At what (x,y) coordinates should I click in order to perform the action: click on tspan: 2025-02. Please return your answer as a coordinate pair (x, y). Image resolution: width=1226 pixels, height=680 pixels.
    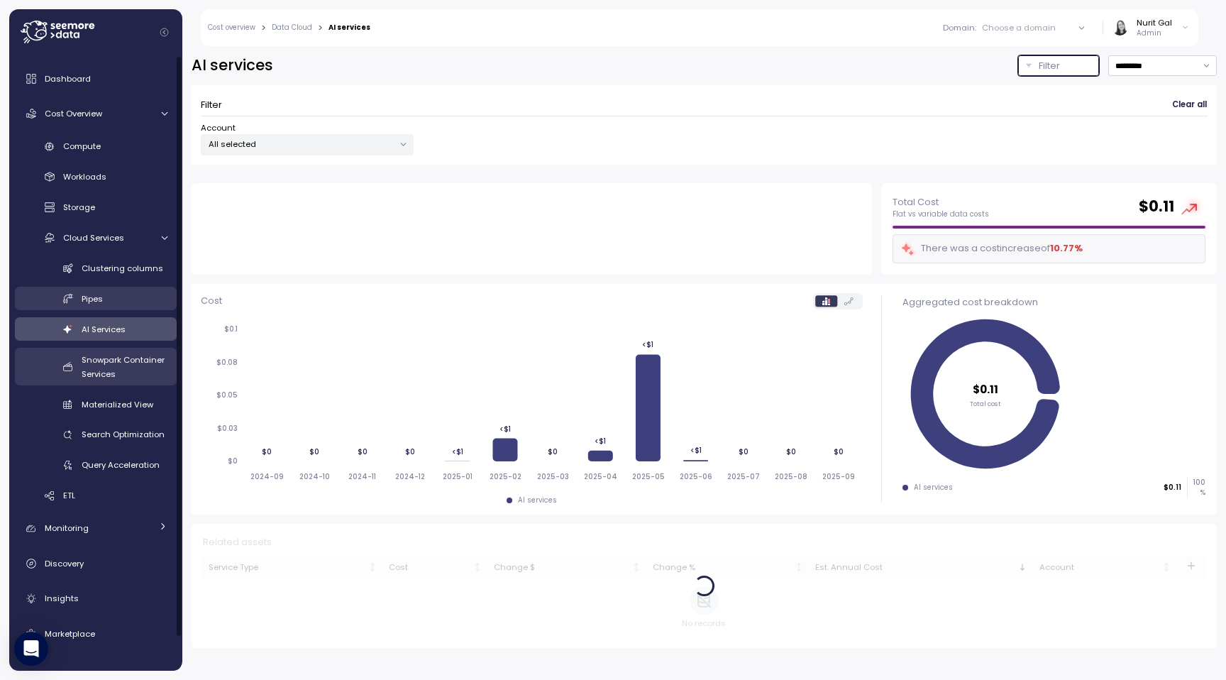
    Looking at the image, I should click on (505, 476).